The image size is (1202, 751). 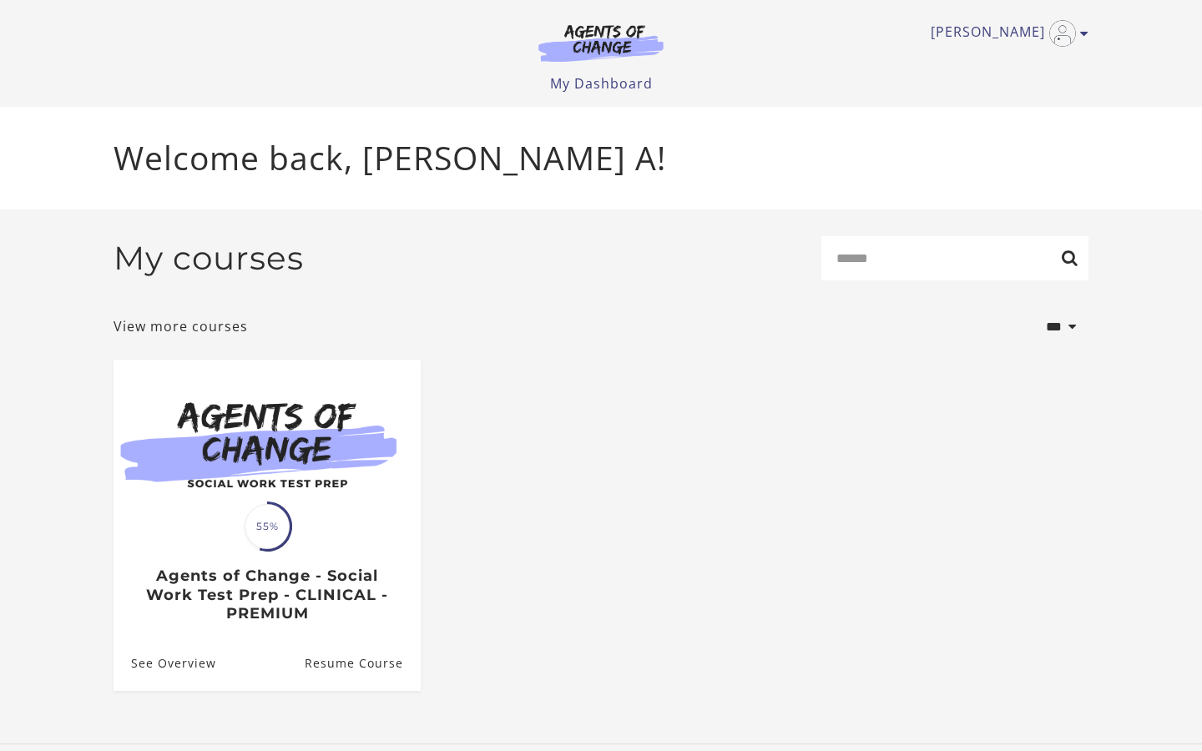 What do you see at coordinates (601, 83) in the screenshot?
I see `a: My Dashboard` at bounding box center [601, 83].